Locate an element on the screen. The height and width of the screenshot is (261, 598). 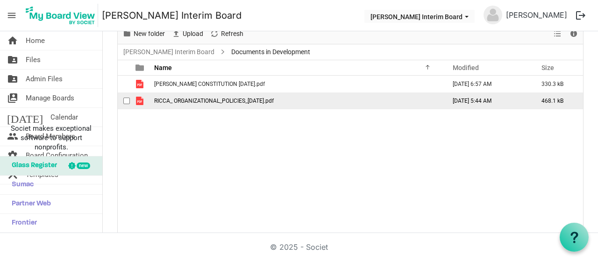
div: View is located at coordinates (558, 34).